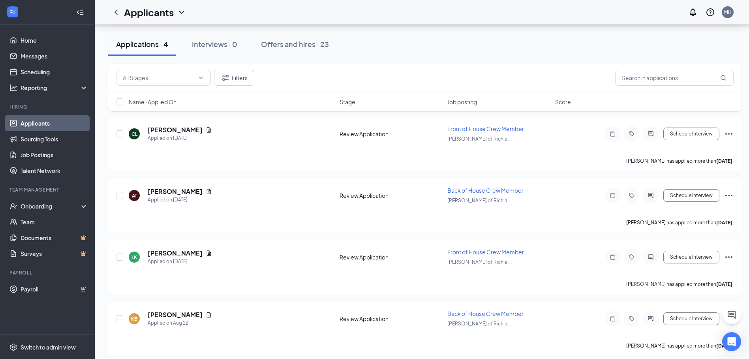 This screenshot has width=749, height=359. Describe the element at coordinates (54, 222) in the screenshot. I see `a: Team` at that location.